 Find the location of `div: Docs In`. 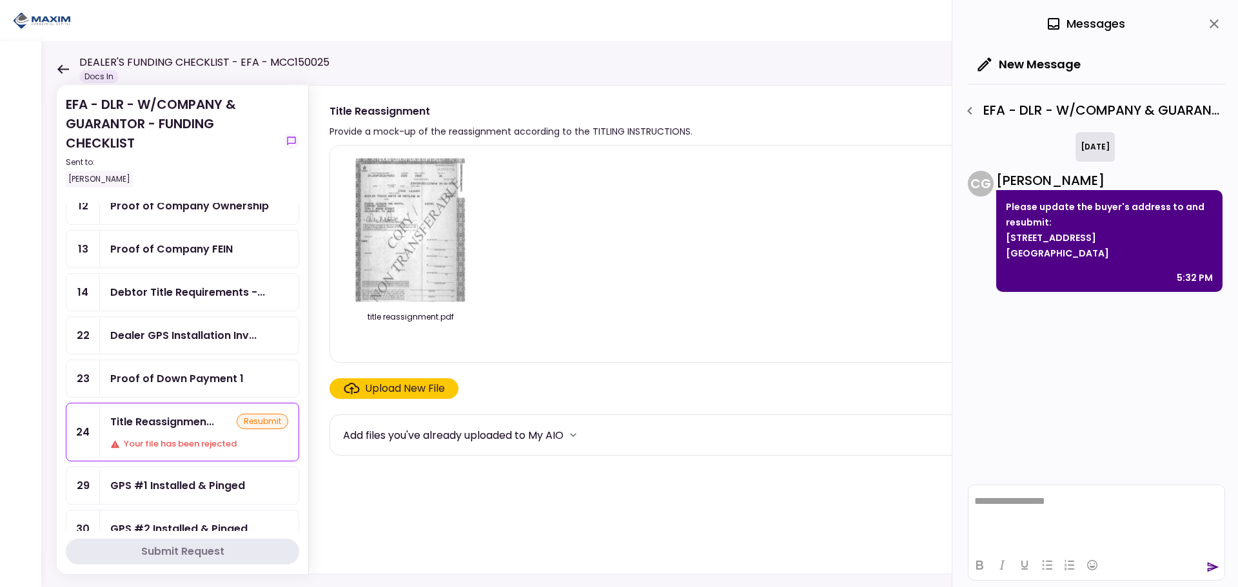

div: Docs In is located at coordinates (99, 77).